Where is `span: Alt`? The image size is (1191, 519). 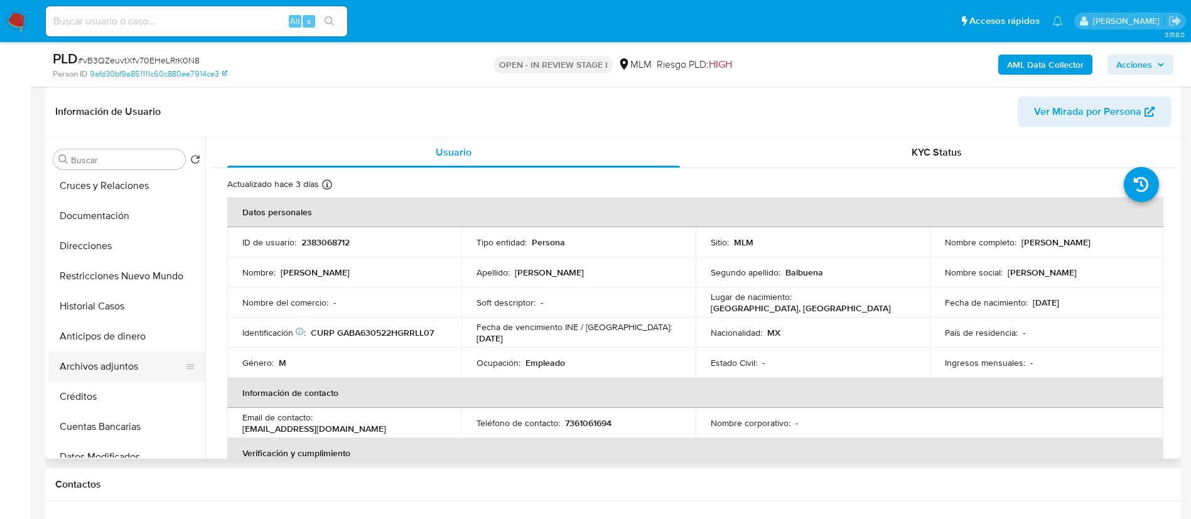
span: Alt is located at coordinates (295, 21).